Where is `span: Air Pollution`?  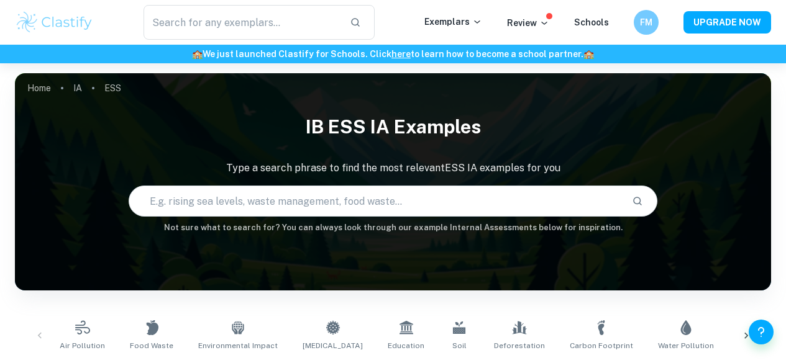
span: Air Pollution is located at coordinates (82, 346).